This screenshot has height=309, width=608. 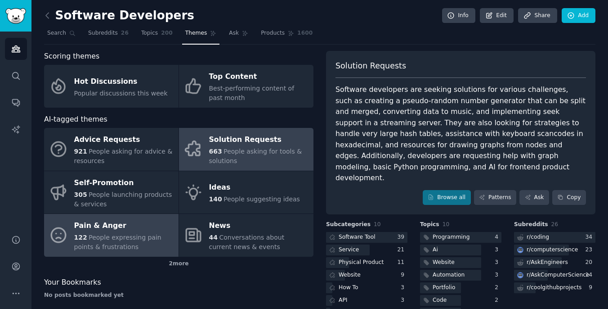 I want to click on div: 23, so click(x=590, y=250).